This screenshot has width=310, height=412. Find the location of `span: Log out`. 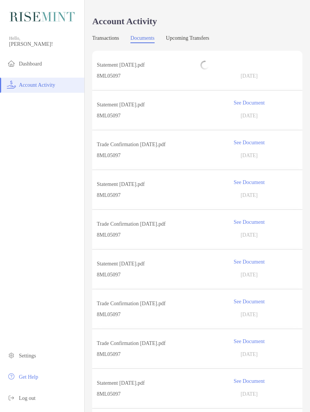

span: Log out is located at coordinates (27, 398).